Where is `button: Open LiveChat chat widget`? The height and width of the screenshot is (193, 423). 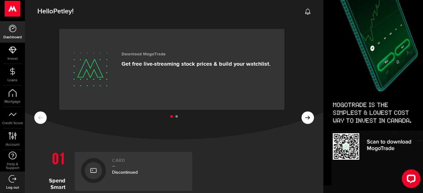
button: Open LiveChat chat widget is located at coordinates (14, 12).